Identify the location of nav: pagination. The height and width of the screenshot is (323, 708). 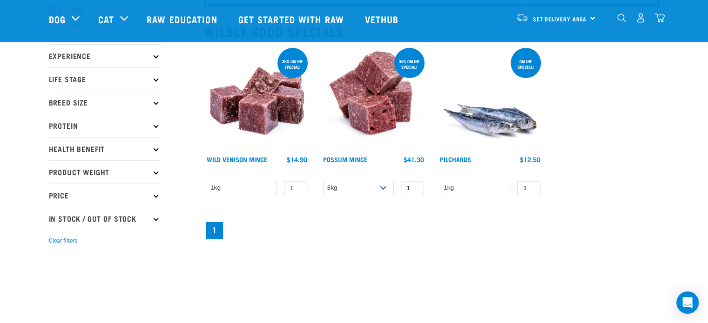
(432, 231).